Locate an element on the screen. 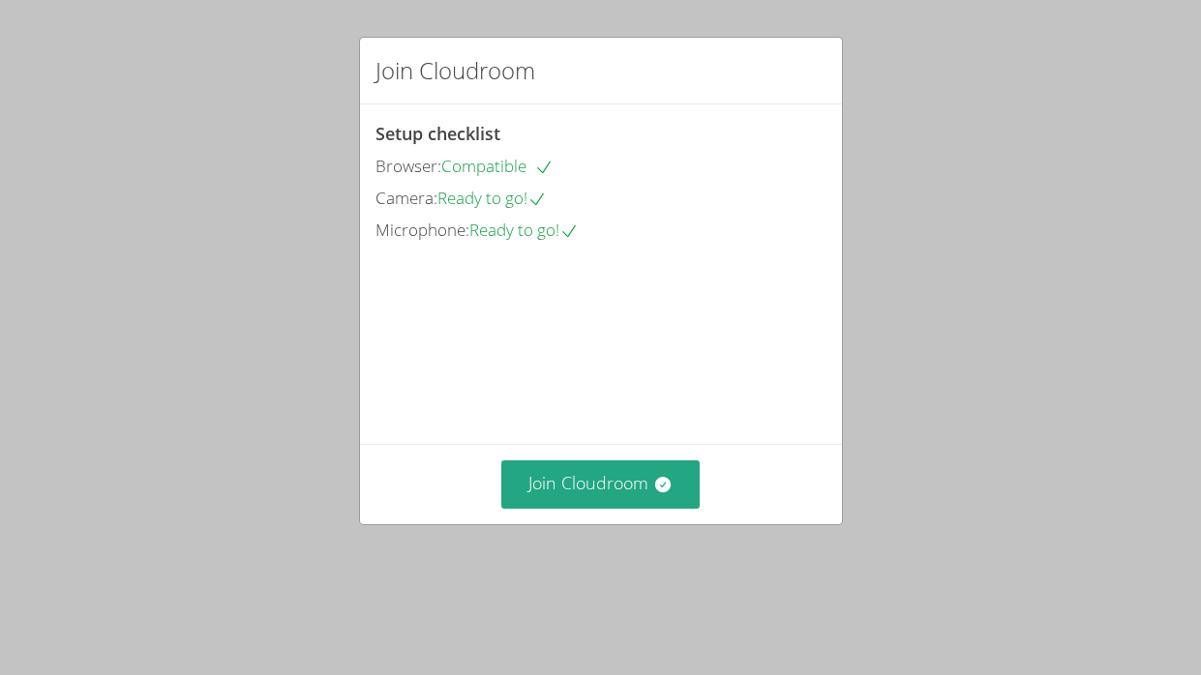 This screenshot has height=675, width=1201. span: Browser: is located at coordinates (408, 165).